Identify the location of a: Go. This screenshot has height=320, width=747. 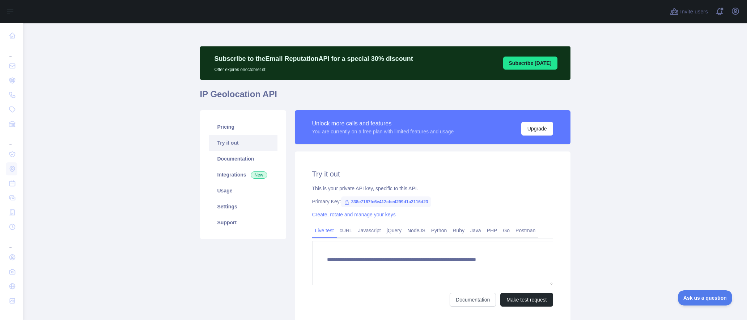
(506, 230).